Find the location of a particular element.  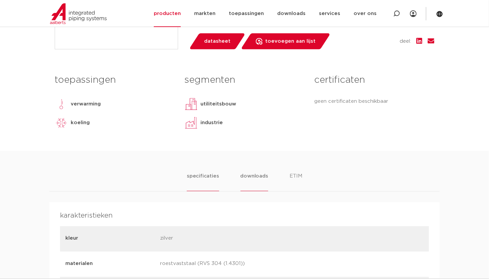

img: utiliteitsbouw is located at coordinates (191, 104).